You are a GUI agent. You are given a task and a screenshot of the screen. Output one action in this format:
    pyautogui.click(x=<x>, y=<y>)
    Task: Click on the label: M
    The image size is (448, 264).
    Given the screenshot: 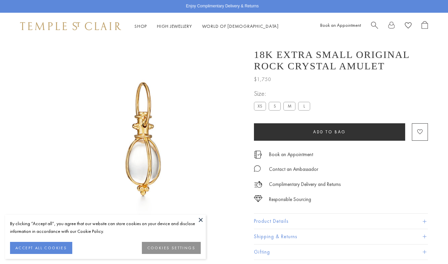 What is the action you would take?
    pyautogui.click(x=290, y=106)
    